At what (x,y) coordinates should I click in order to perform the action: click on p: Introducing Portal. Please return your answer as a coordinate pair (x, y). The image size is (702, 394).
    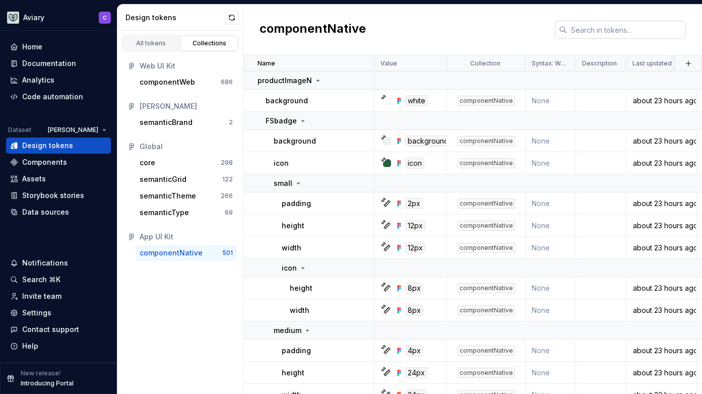
    Looking at the image, I should click on (47, 383).